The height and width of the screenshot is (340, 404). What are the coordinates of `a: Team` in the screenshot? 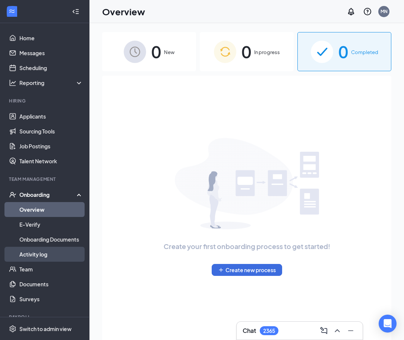 It's located at (51, 269).